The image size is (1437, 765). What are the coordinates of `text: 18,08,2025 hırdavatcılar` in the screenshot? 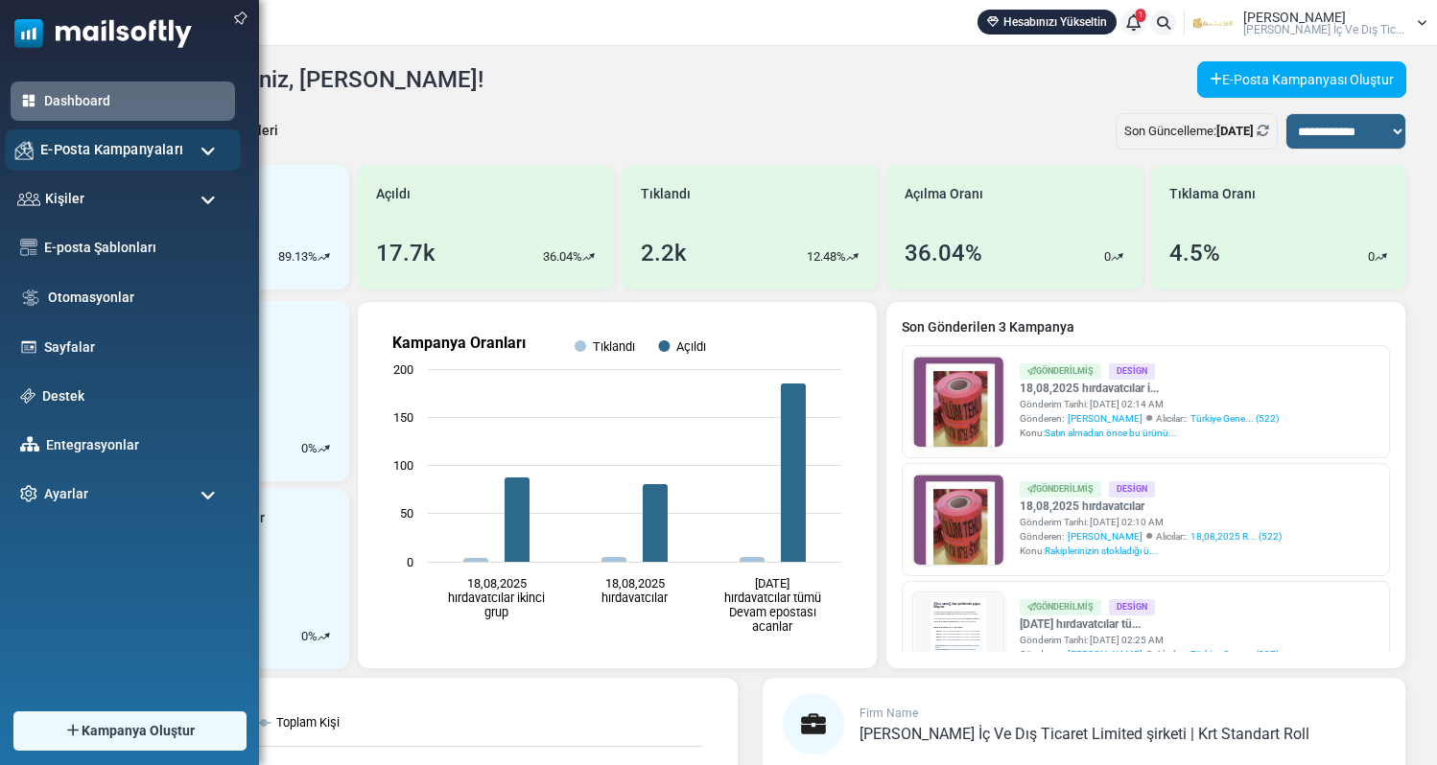 It's located at (635, 591).